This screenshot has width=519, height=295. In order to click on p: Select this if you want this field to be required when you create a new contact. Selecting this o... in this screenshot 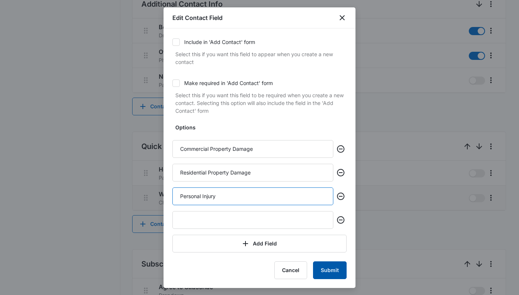, I will do `click(261, 103)`.